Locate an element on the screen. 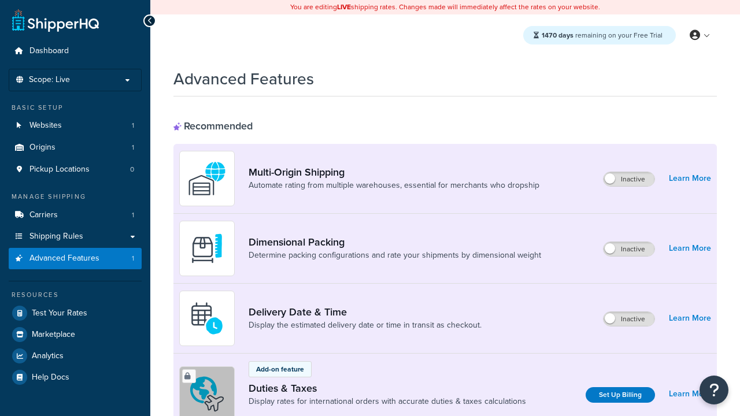 This screenshot has height=416, width=740. div: Resources is located at coordinates (75, 295).